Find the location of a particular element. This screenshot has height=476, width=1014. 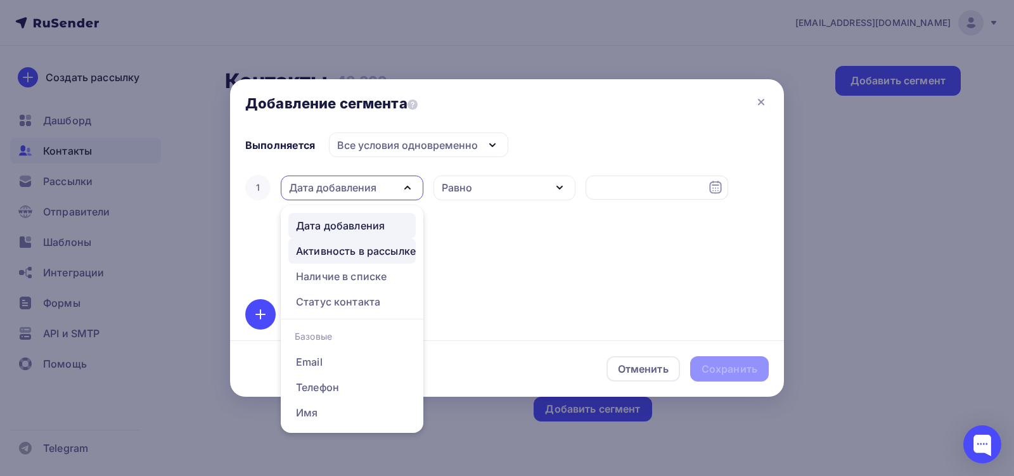

button: Все условия одновременно is located at coordinates (418, 144).